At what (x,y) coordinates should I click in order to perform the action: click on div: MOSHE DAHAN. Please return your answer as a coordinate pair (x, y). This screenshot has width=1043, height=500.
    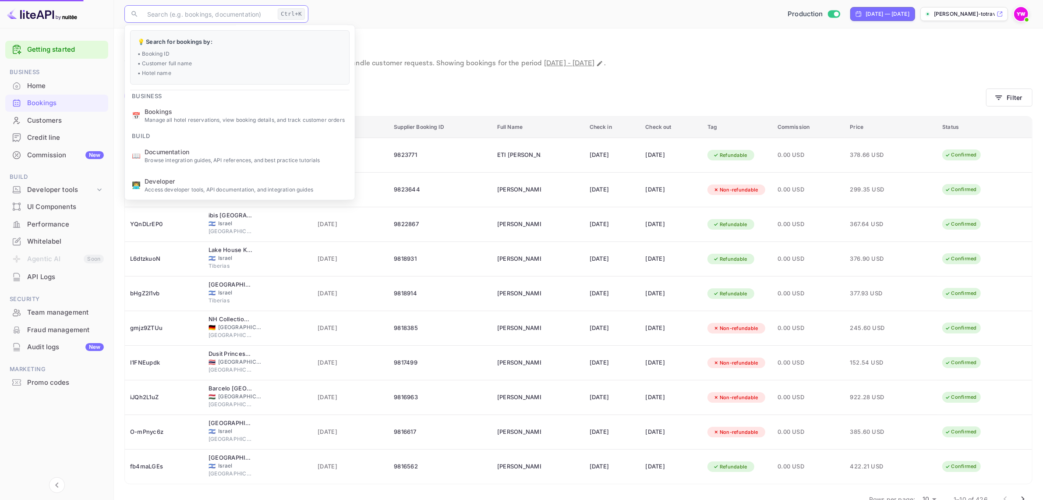
    Looking at the image, I should click on (519, 190).